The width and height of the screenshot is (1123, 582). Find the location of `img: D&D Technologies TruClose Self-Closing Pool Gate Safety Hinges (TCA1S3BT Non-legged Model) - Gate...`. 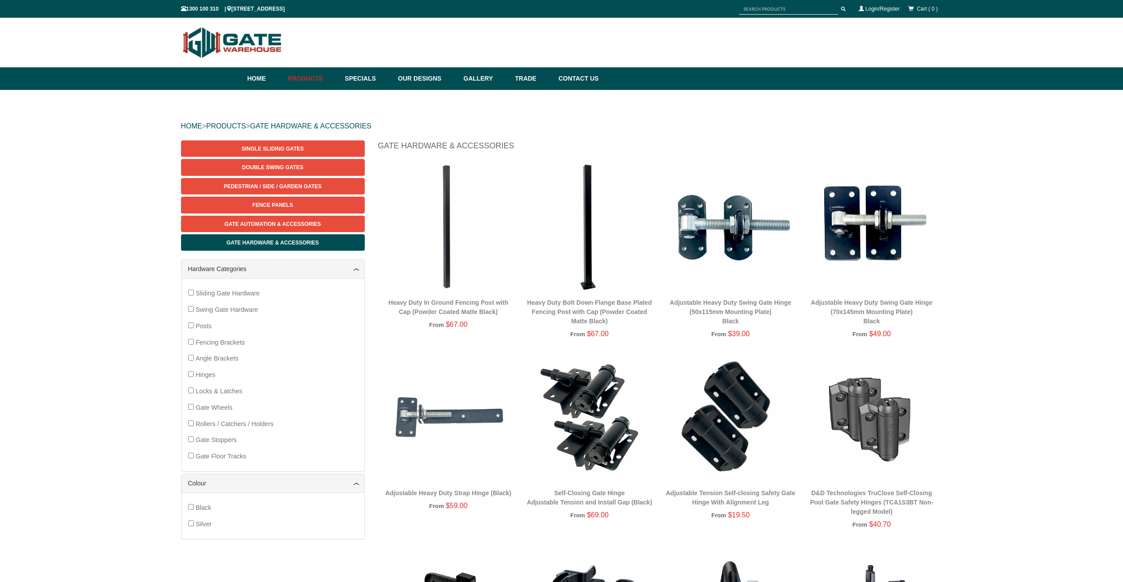

img: D&D Technologies TruClose Self-Closing Pool Gate Safety Hinges (TCA1S3BT Non-legged Model) - Gate... is located at coordinates (872, 417).